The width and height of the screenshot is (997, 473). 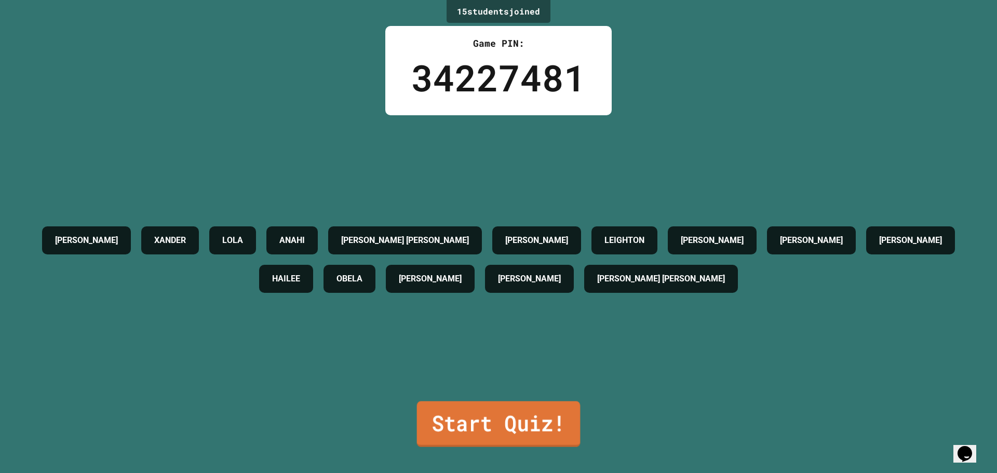 What do you see at coordinates (498, 424) in the screenshot?
I see `a: Start Quiz!` at bounding box center [498, 424].